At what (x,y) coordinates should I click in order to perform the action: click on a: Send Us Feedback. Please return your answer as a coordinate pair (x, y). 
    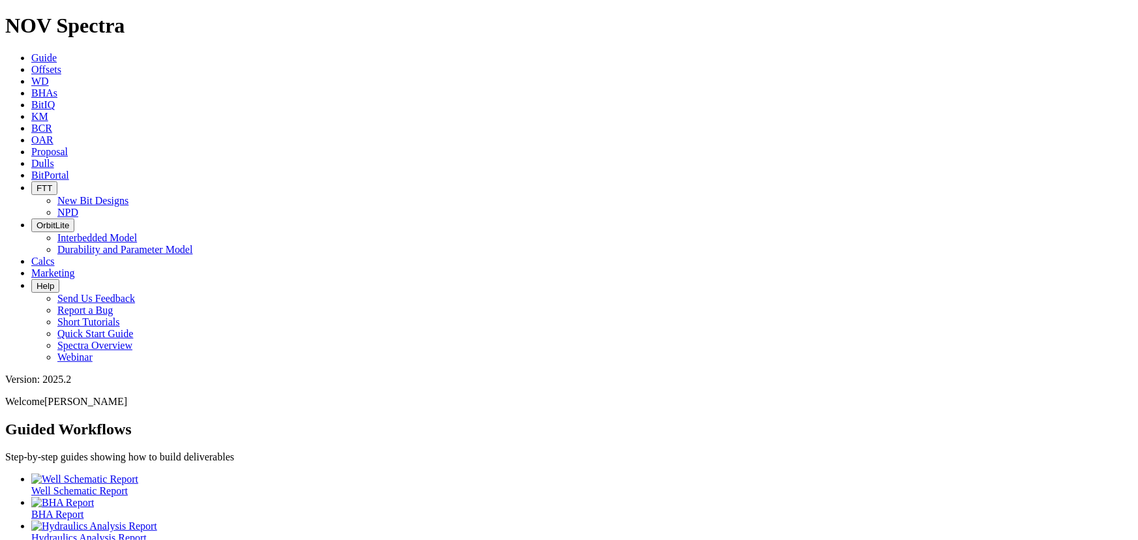
    Looking at the image, I should click on (96, 298).